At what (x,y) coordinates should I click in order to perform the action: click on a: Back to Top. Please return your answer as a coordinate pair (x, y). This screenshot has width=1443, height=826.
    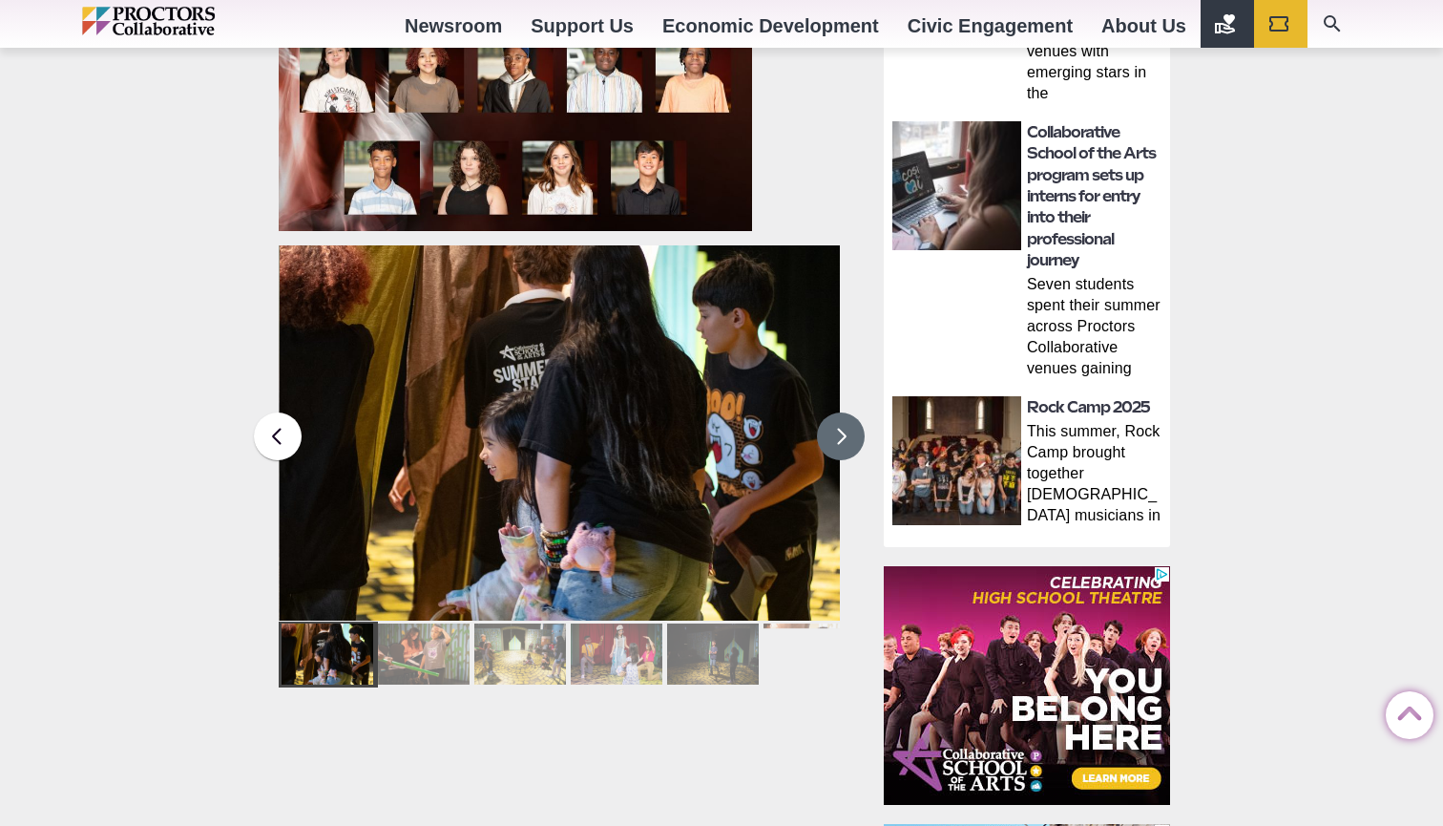
    Looking at the image, I should click on (1405, 711).